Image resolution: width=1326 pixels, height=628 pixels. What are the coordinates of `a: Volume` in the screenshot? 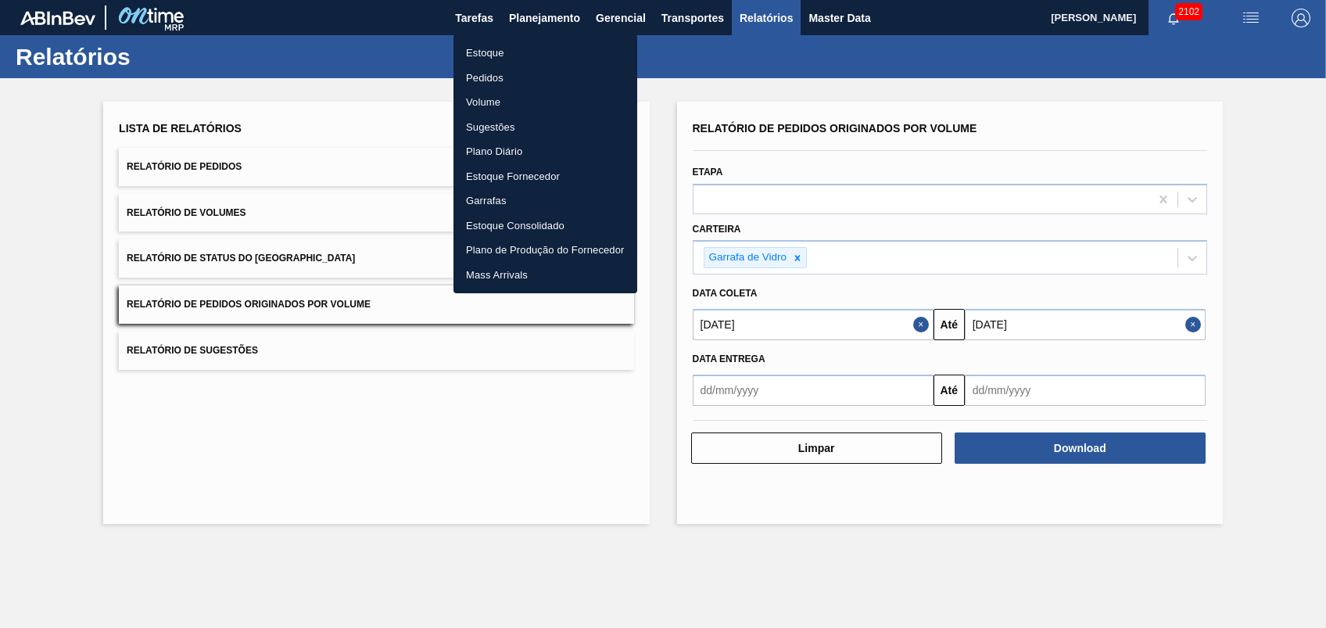 It's located at (545, 102).